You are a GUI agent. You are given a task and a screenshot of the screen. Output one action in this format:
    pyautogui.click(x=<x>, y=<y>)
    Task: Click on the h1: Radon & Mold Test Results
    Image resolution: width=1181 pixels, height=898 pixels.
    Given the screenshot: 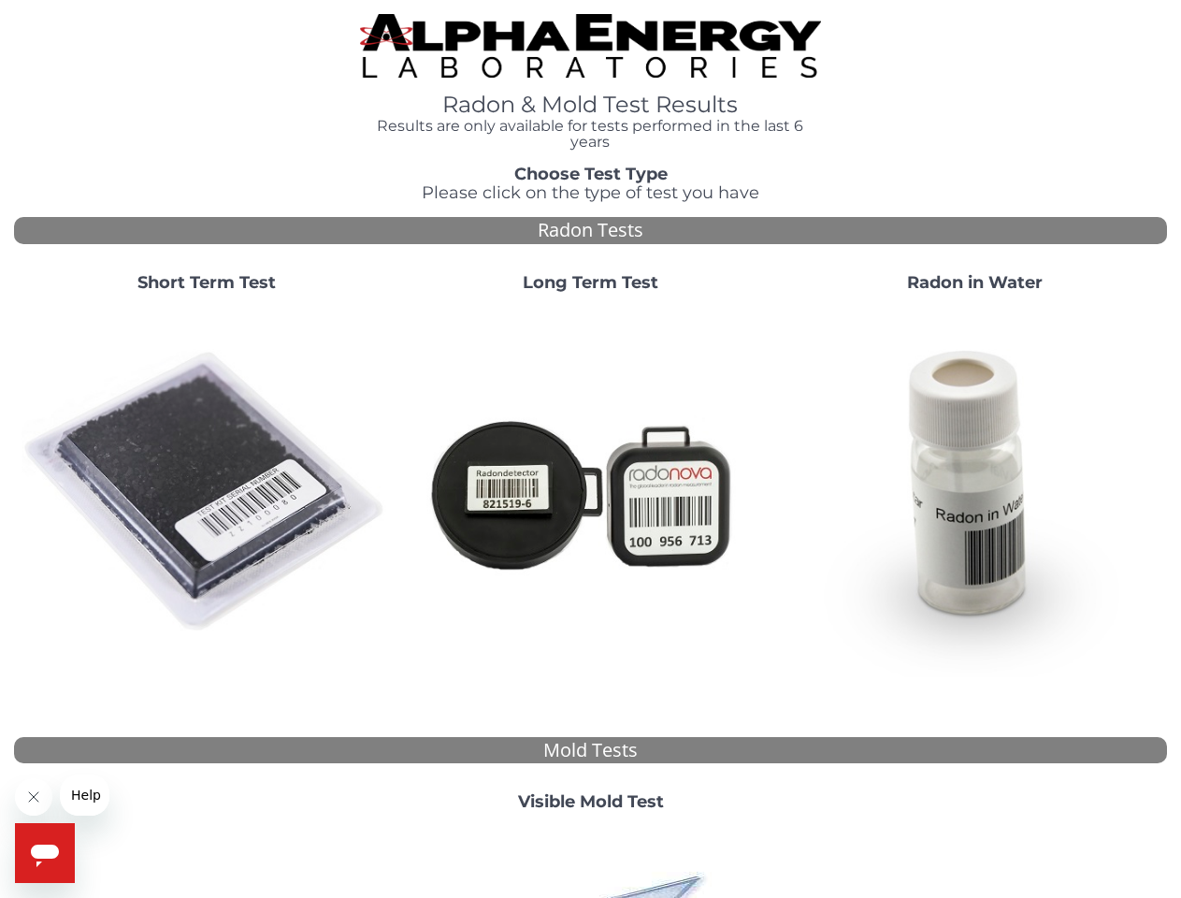 What is the action you would take?
    pyautogui.click(x=590, y=105)
    